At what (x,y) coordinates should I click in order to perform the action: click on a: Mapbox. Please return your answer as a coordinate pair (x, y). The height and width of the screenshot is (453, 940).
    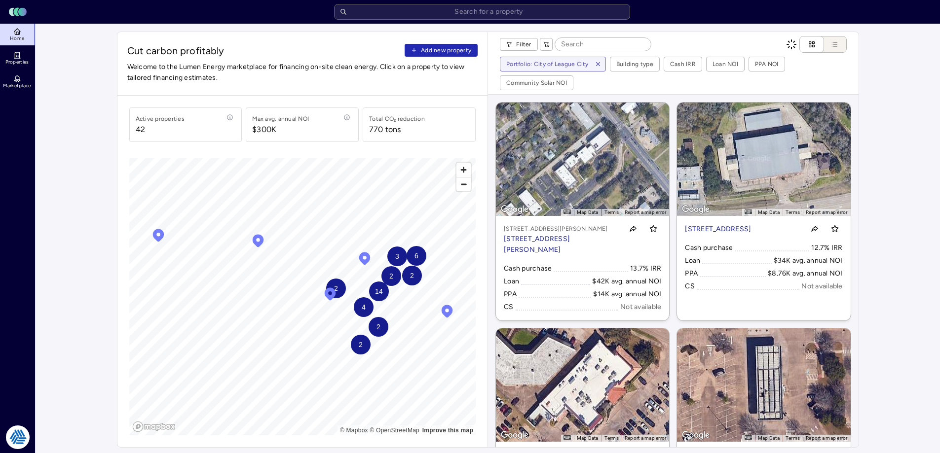
    Looking at the image, I should click on (354, 431).